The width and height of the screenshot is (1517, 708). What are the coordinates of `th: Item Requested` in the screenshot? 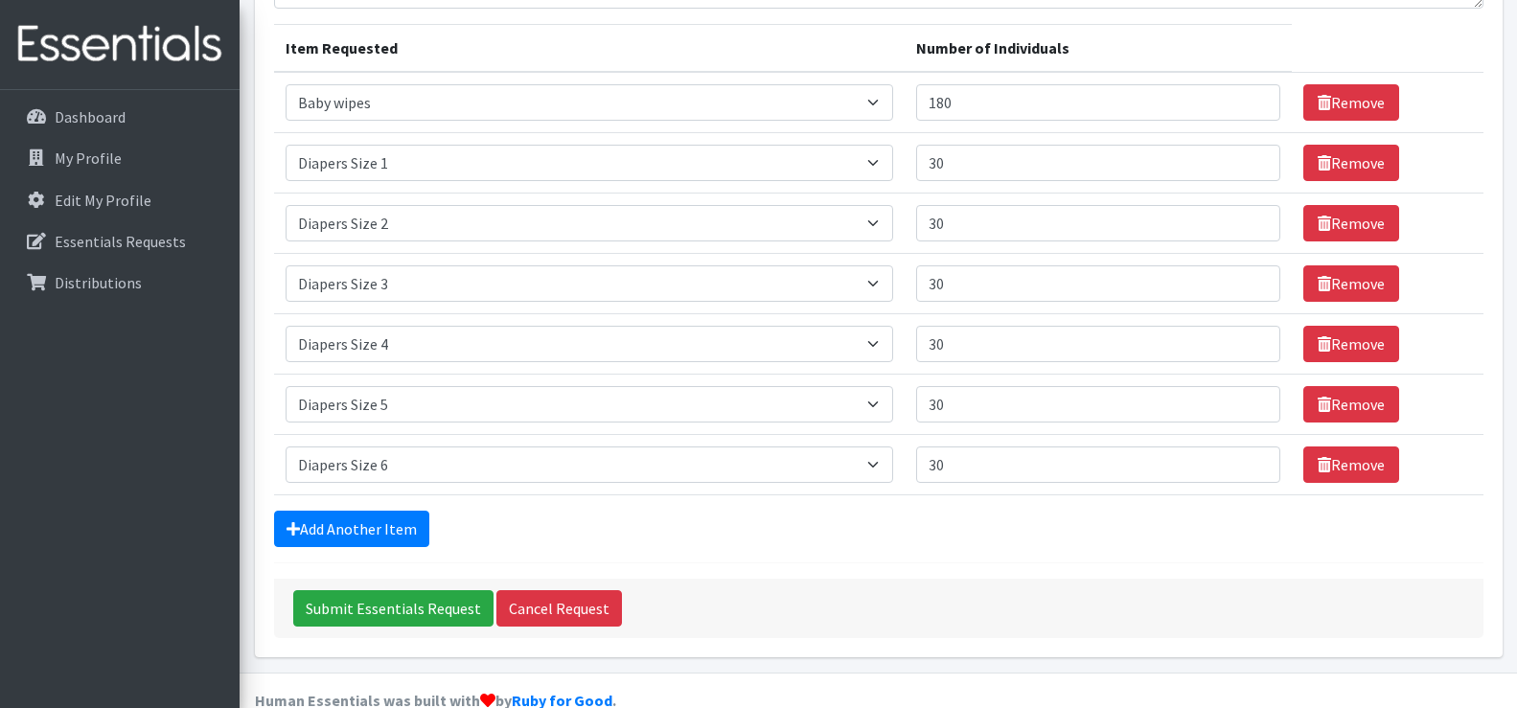 It's located at (589, 49).